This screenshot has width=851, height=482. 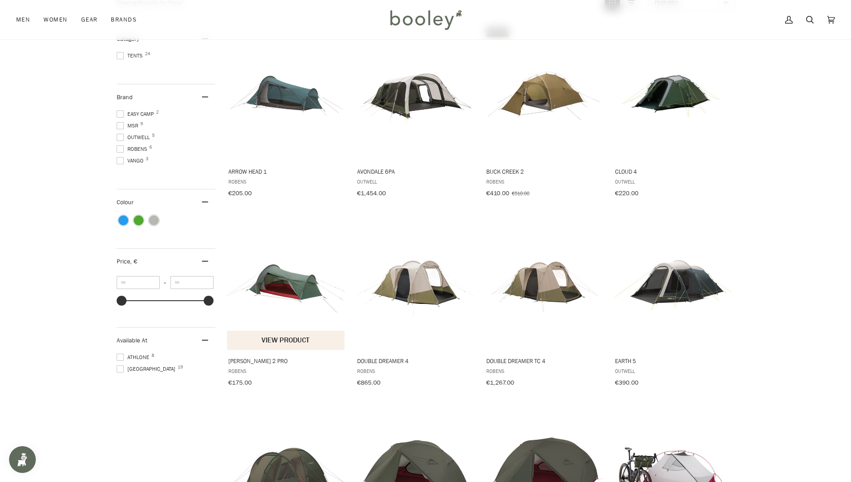 What do you see at coordinates (544, 361) in the screenshot?
I see `span: Double Dreamer TC 4` at bounding box center [544, 361].